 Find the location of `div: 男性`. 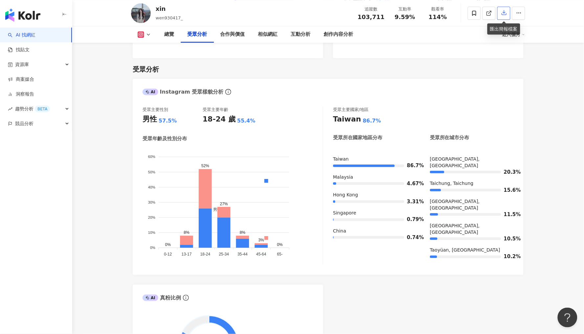

div: 男性 is located at coordinates (150, 119).